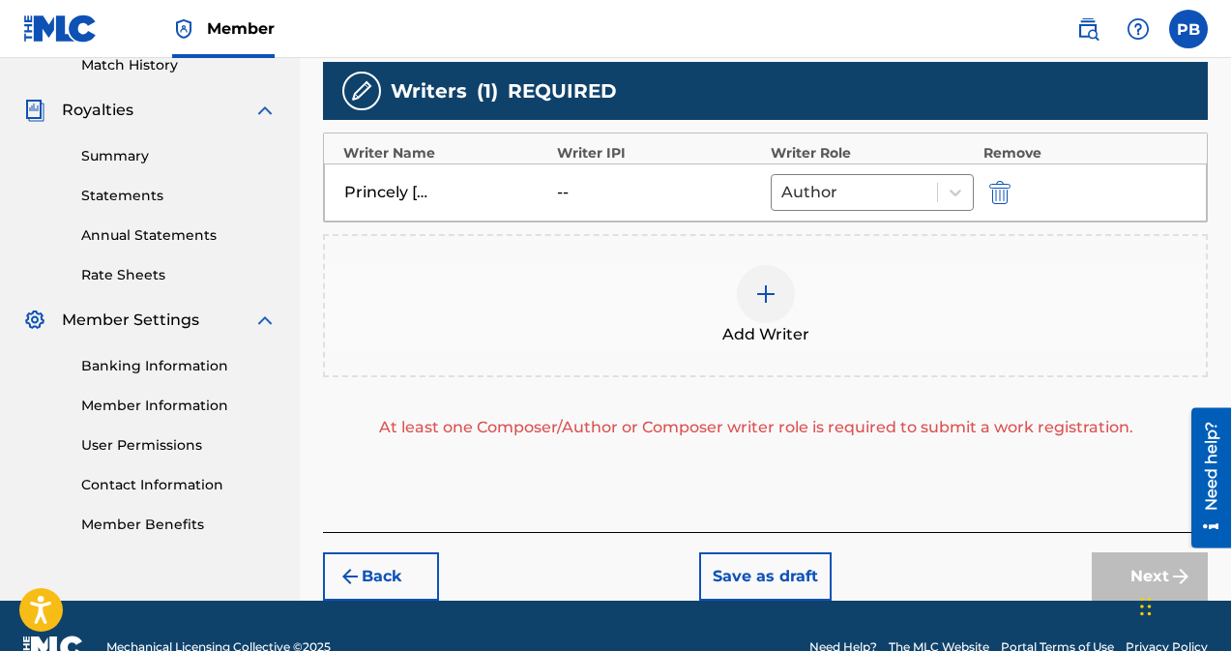  I want to click on div: Help, so click(1138, 29).